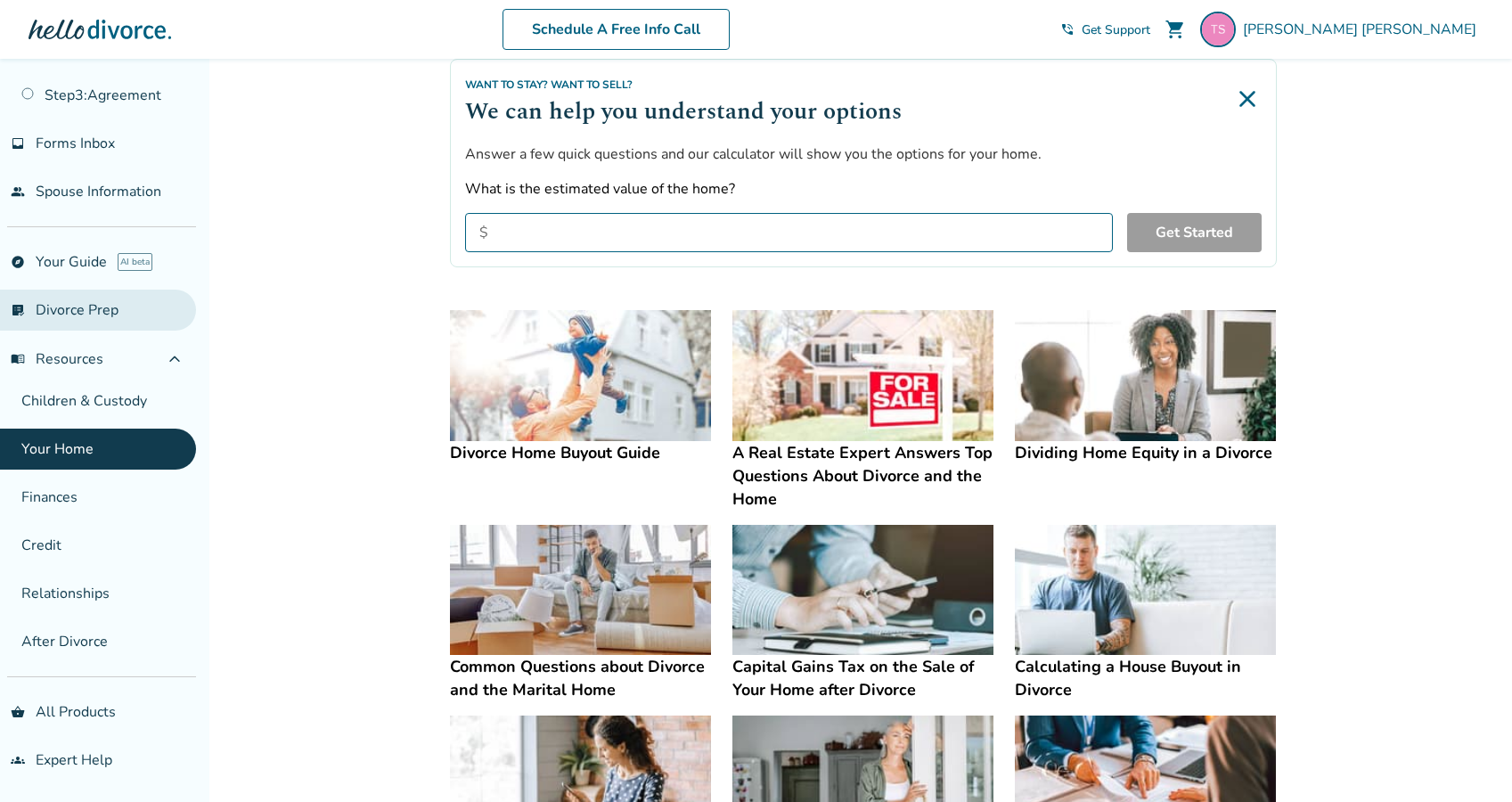  What do you see at coordinates (683, 112) in the screenshot?
I see `h2: We can help you understand your options` at bounding box center [683, 112].